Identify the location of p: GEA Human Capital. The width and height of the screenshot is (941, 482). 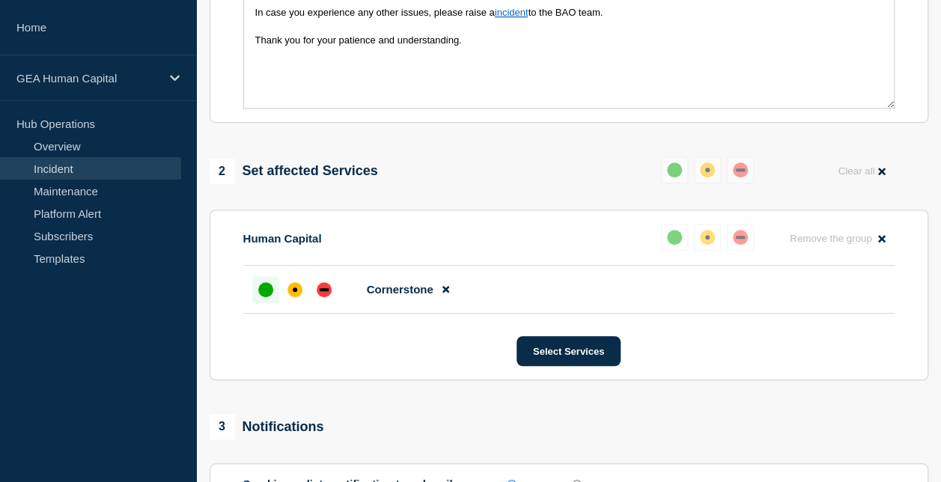
(88, 78).